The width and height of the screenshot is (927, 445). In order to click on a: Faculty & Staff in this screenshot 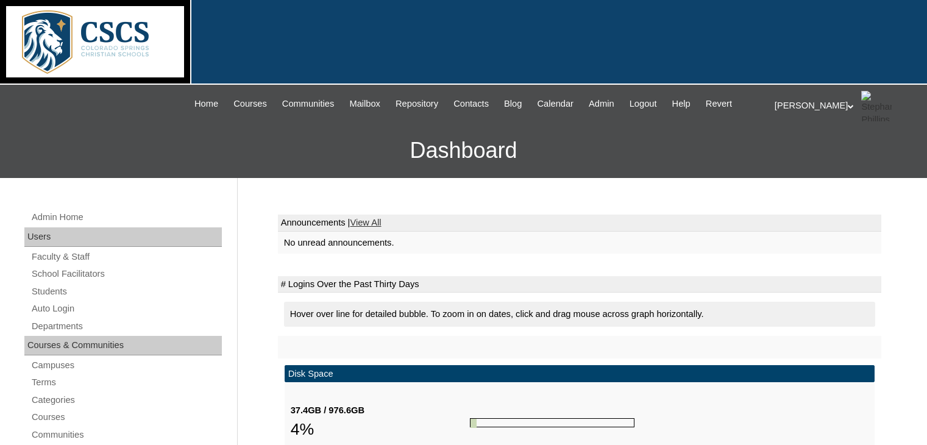, I will do `click(126, 257)`.